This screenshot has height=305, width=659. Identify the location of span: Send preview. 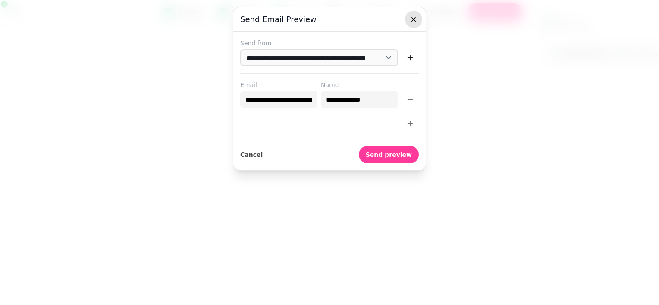
(388, 155).